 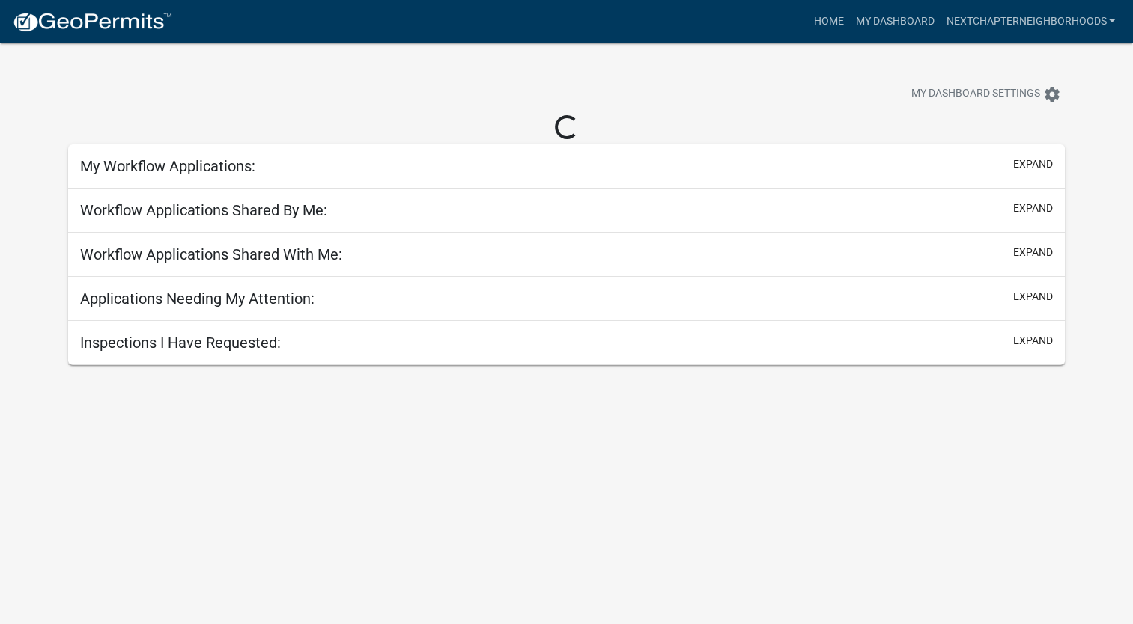 What do you see at coordinates (197, 299) in the screenshot?
I see `h5: Applications Needing My Attention:` at bounding box center [197, 299].